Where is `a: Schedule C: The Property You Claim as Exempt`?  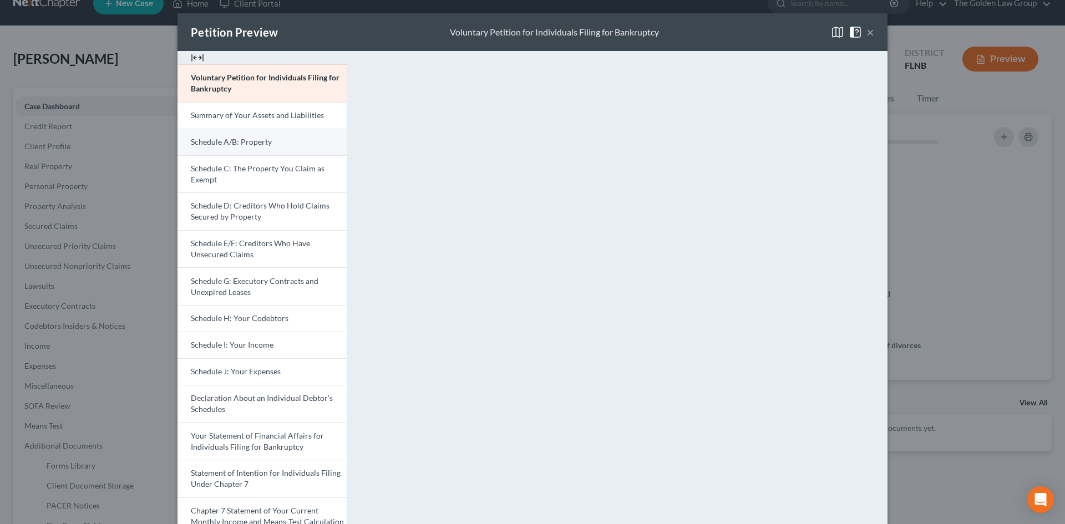
a: Schedule C: The Property You Claim as Exempt is located at coordinates (262, 174).